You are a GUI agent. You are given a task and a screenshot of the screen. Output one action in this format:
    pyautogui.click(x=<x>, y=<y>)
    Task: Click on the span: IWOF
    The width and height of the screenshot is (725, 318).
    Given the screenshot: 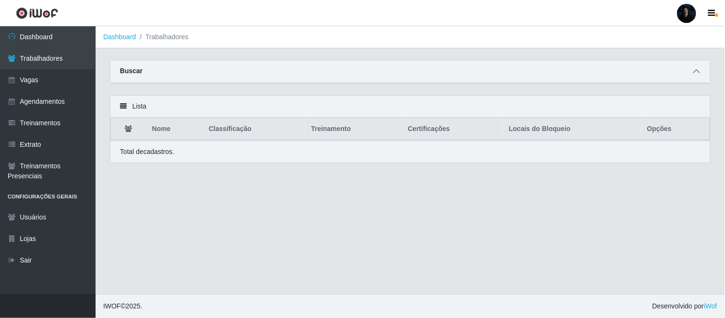 What is the action you would take?
    pyautogui.click(x=112, y=306)
    